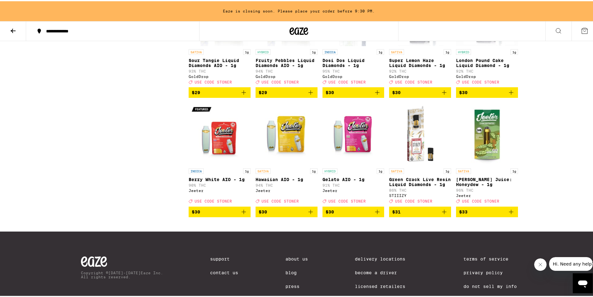 This screenshot has height=297, width=593. Describe the element at coordinates (490, 271) in the screenshot. I see `a: Privacy Policy` at that location.